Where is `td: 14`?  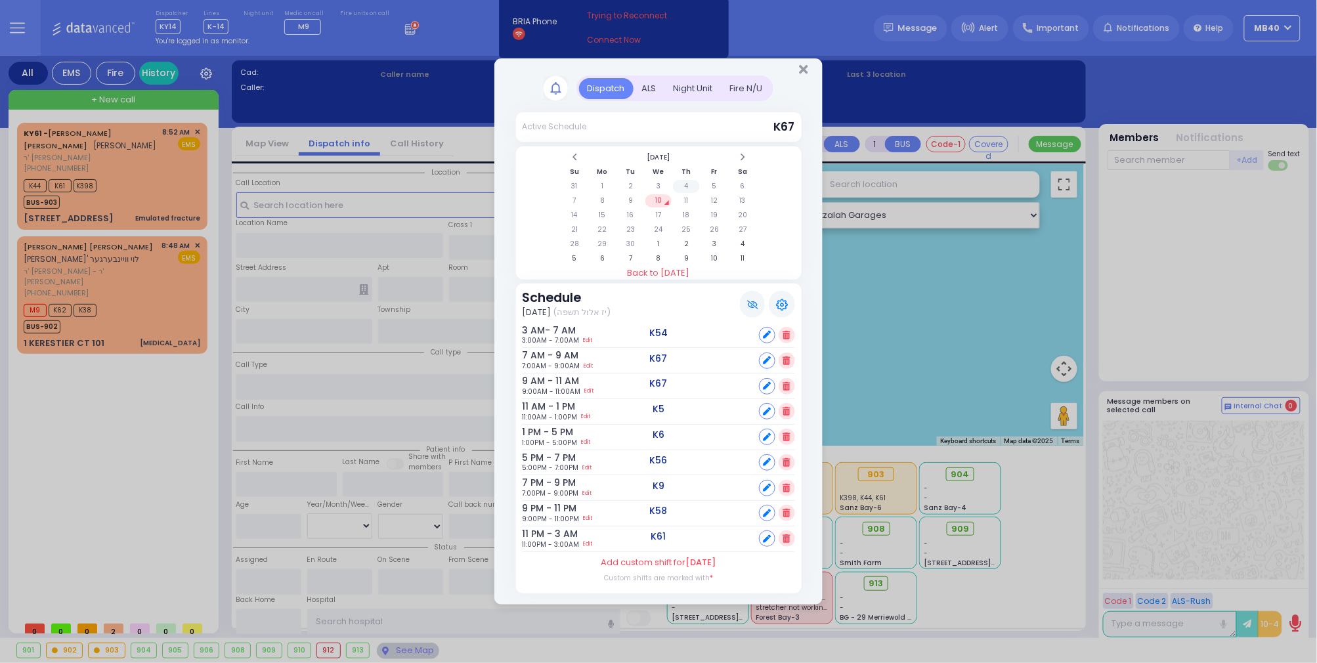 td: 14 is located at coordinates (575, 215).